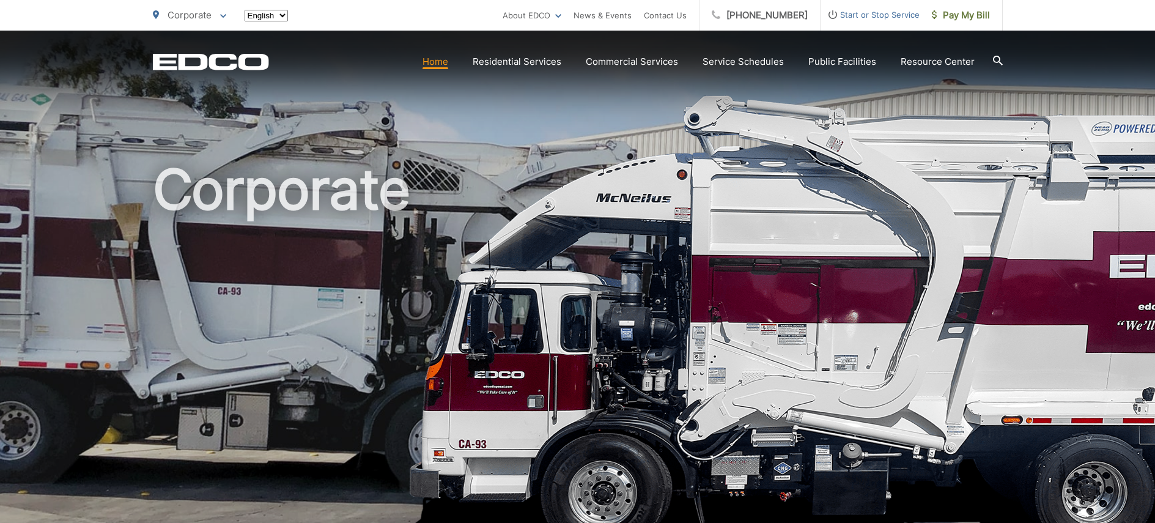 This screenshot has width=1155, height=523. What do you see at coordinates (665, 15) in the screenshot?
I see `a: Contact Us` at bounding box center [665, 15].